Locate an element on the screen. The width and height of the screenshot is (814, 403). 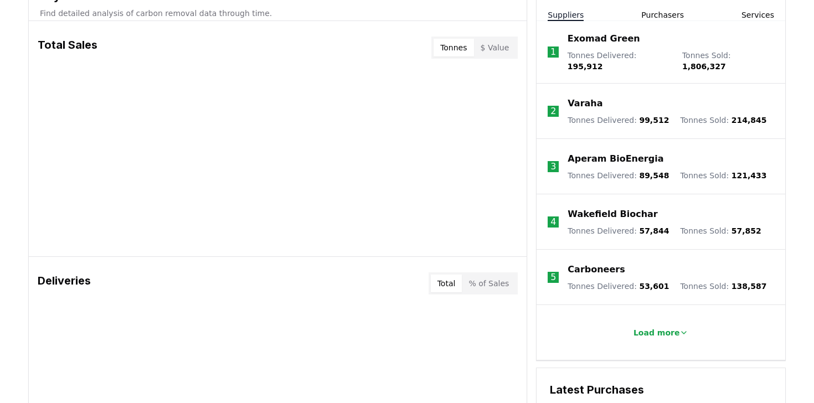
p: Exomad Green is located at coordinates (604, 39).